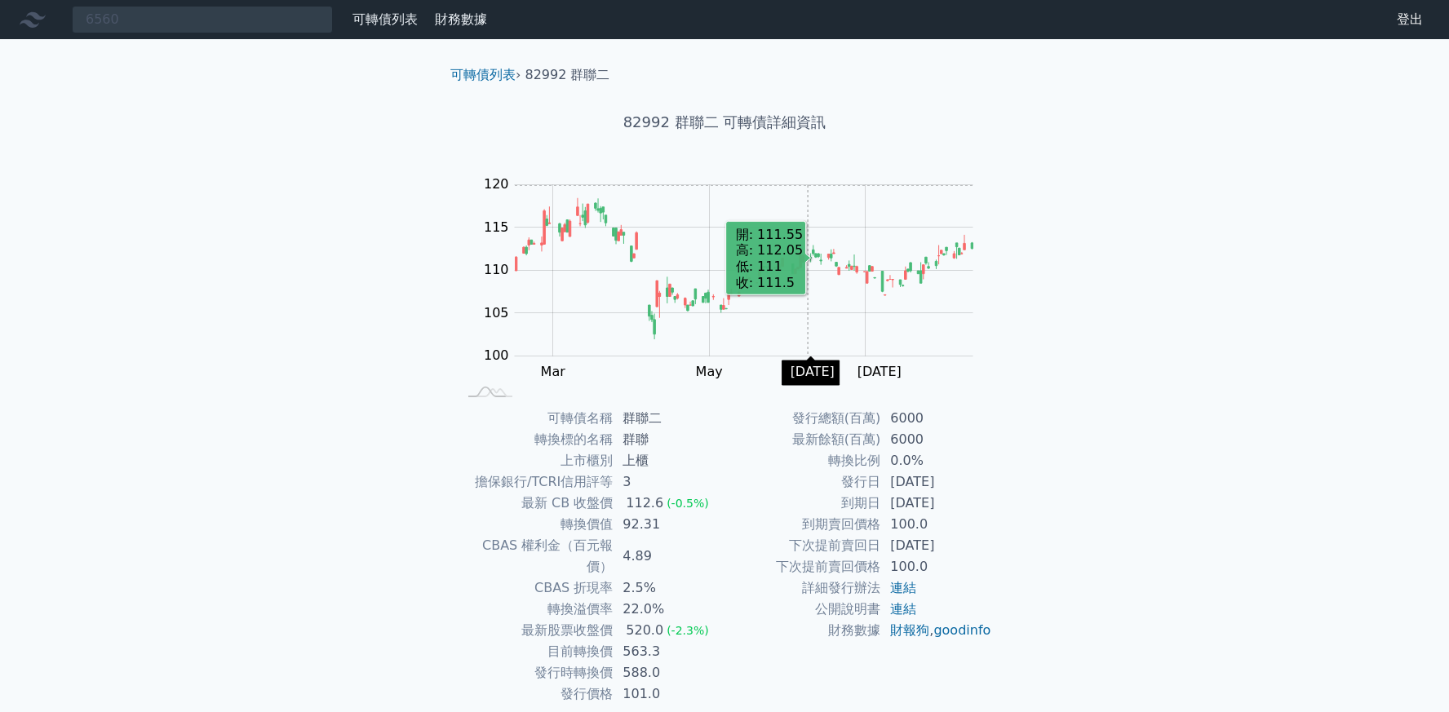 Image resolution: width=1449 pixels, height=712 pixels. I want to click on td: 可轉債名稱, so click(534, 418).